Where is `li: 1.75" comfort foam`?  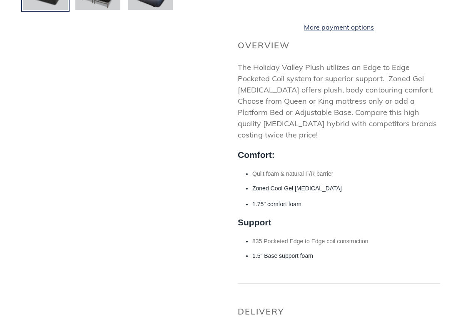
li: 1.75" comfort foam is located at coordinates (346, 204).